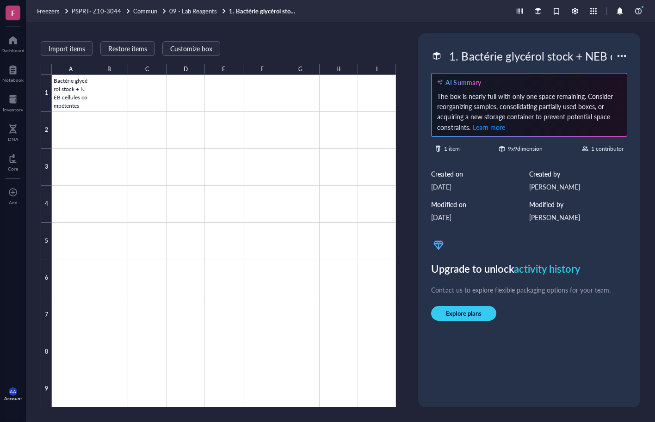 This screenshot has height=422, width=655. What do you see at coordinates (13, 398) in the screenshot?
I see `div: Account` at bounding box center [13, 398].